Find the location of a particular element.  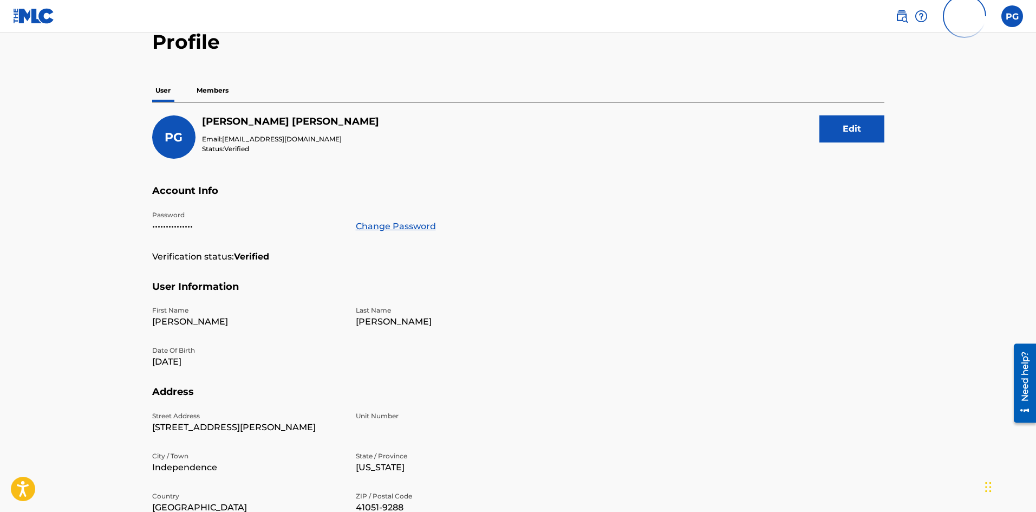

h5: Account Info is located at coordinates (518, 197).